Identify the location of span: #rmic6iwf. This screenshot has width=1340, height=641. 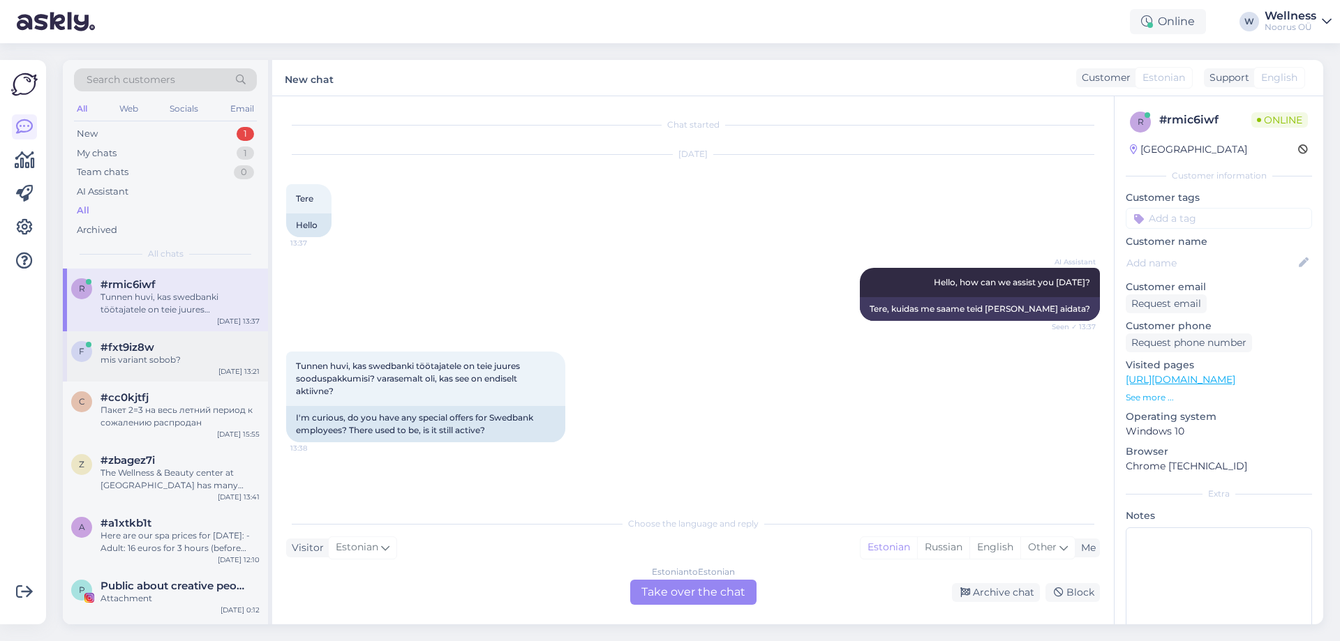
(128, 285).